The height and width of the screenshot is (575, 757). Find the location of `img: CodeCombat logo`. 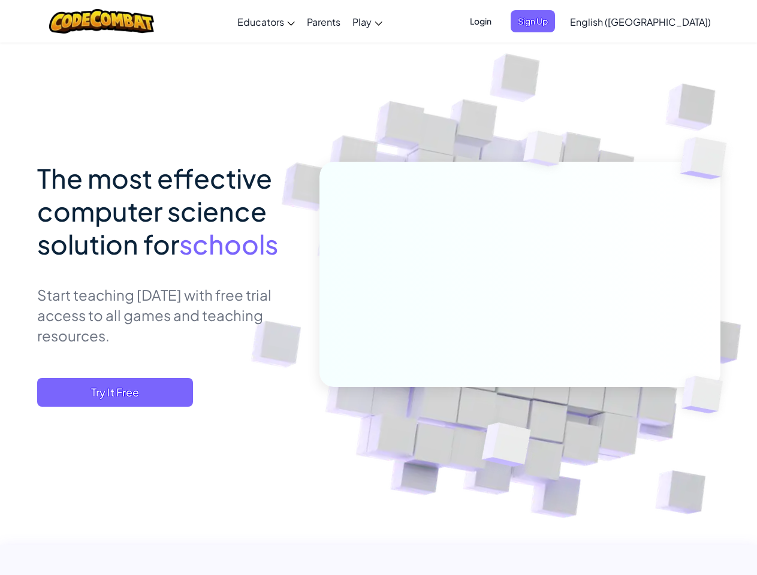

img: CodeCombat logo is located at coordinates (101, 21).